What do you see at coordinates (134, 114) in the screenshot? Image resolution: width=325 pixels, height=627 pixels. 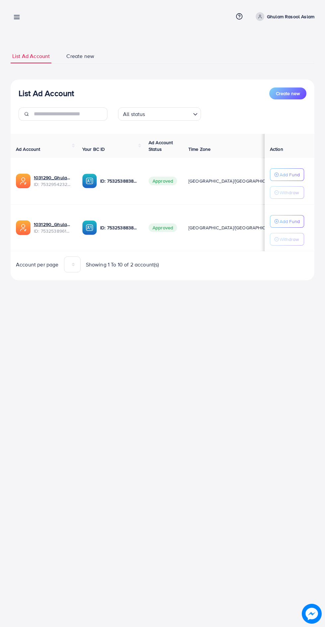 I see `span: All status` at bounding box center [134, 114].